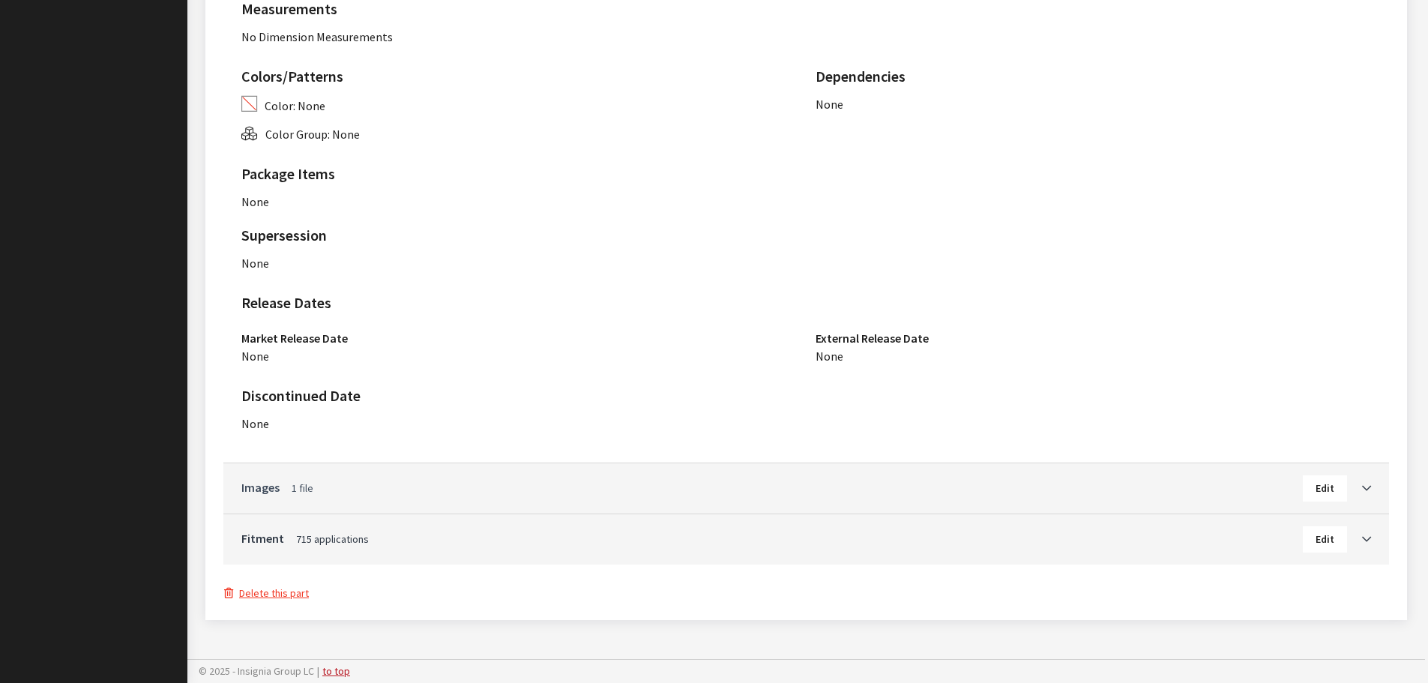 The image size is (1428, 683). What do you see at coordinates (295, 106) in the screenshot?
I see `span: Color: None` at bounding box center [295, 106].